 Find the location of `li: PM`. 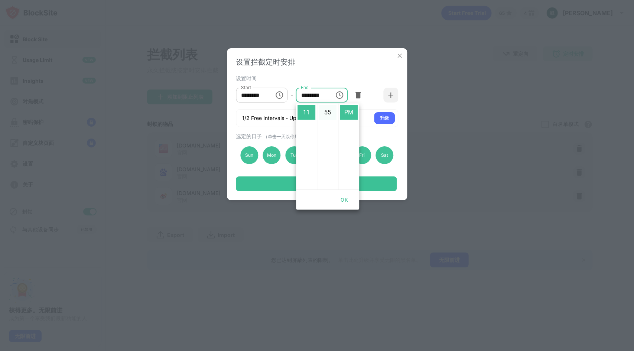

li: PM is located at coordinates (349, 113).